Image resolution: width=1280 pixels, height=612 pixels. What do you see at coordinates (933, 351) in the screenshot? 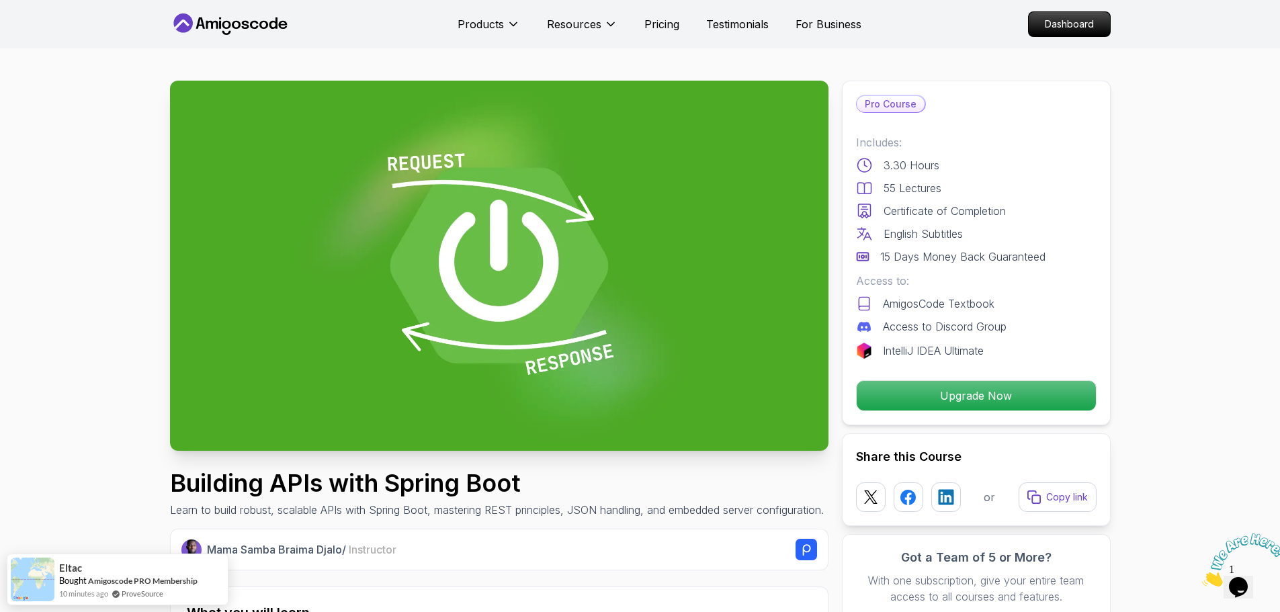
I see `p: IntelliJ IDEA Ultimate` at bounding box center [933, 351].